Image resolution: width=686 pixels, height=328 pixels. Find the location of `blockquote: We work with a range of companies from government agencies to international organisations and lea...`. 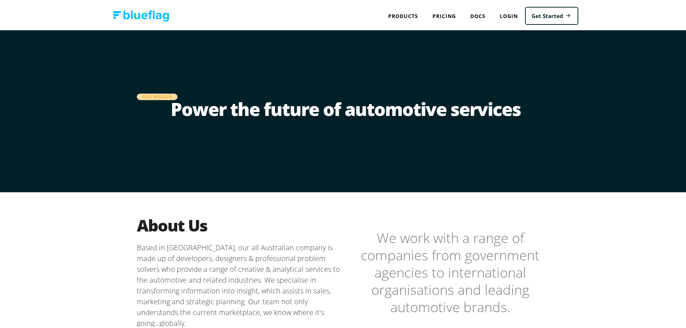

blockquote: We work with a range of companies from government agencies to international organisations and lea... is located at coordinates (450, 271).